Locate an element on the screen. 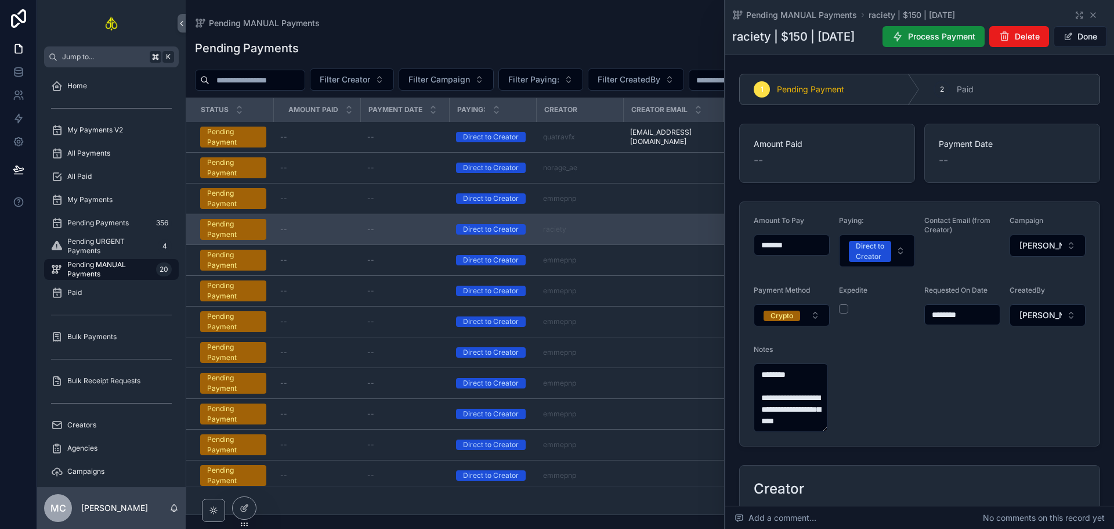  span: All Paid is located at coordinates (79, 176).